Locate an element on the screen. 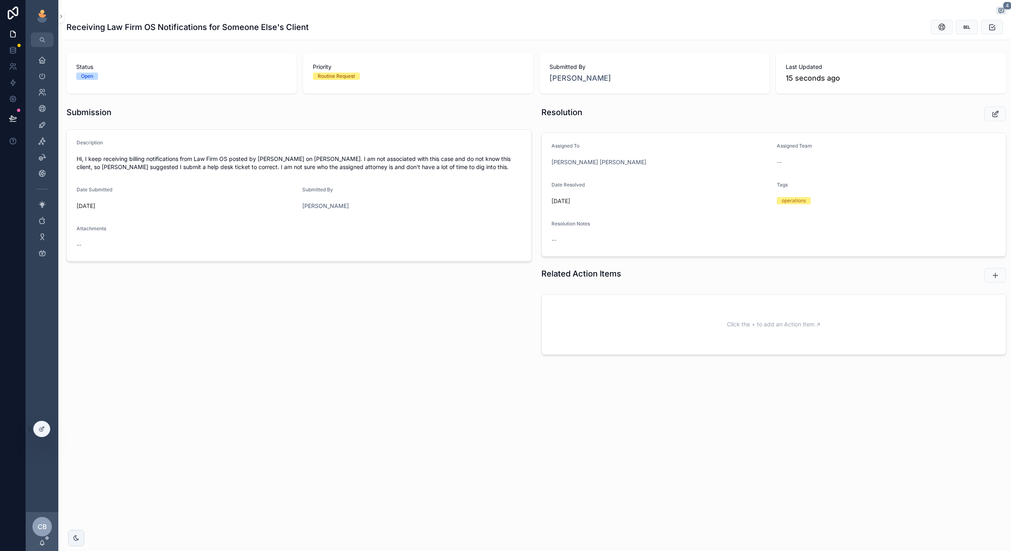  div: operations is located at coordinates (794, 201).